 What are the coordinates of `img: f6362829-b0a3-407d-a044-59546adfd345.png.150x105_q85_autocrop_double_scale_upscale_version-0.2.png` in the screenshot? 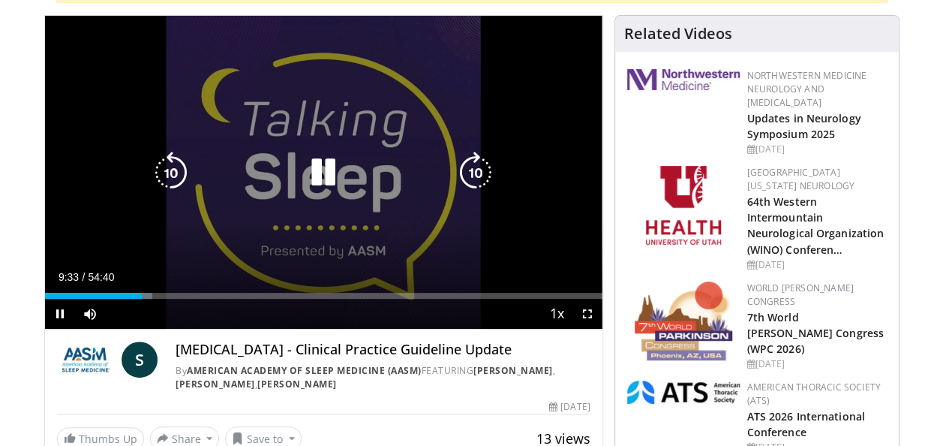 It's located at (684, 205).